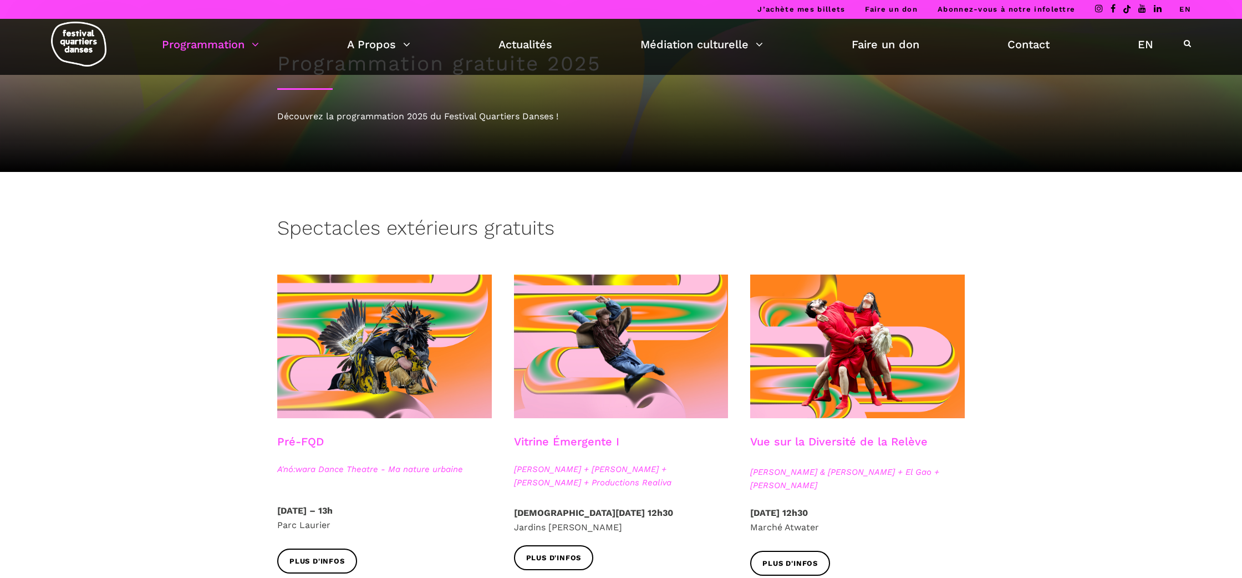 The width and height of the screenshot is (1242, 578). I want to click on p: Marché Atwater, so click(857, 519).